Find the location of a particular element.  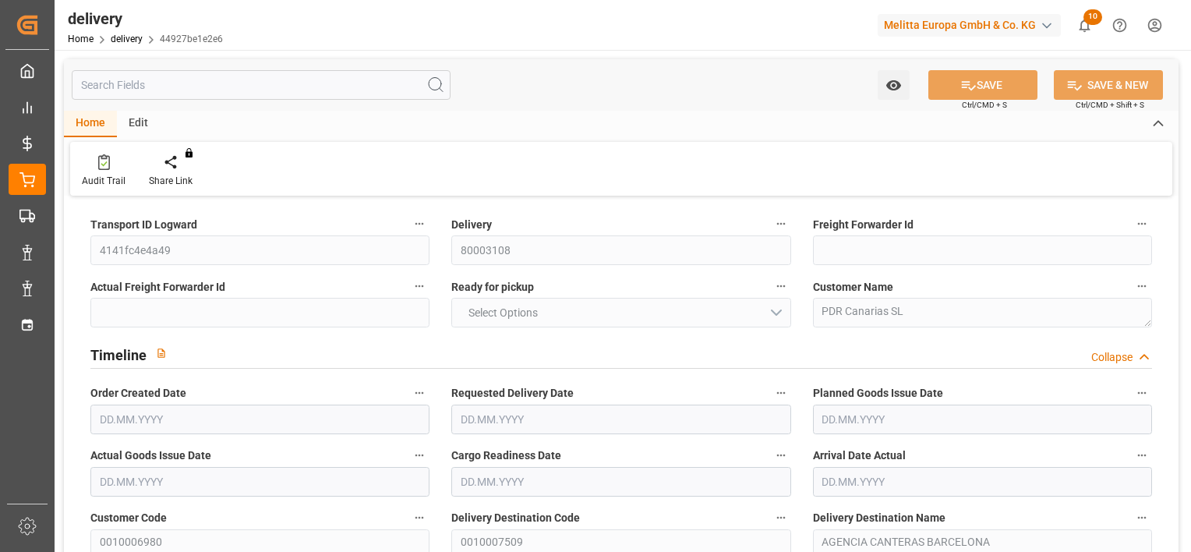

h2: Timeline is located at coordinates (118, 355).